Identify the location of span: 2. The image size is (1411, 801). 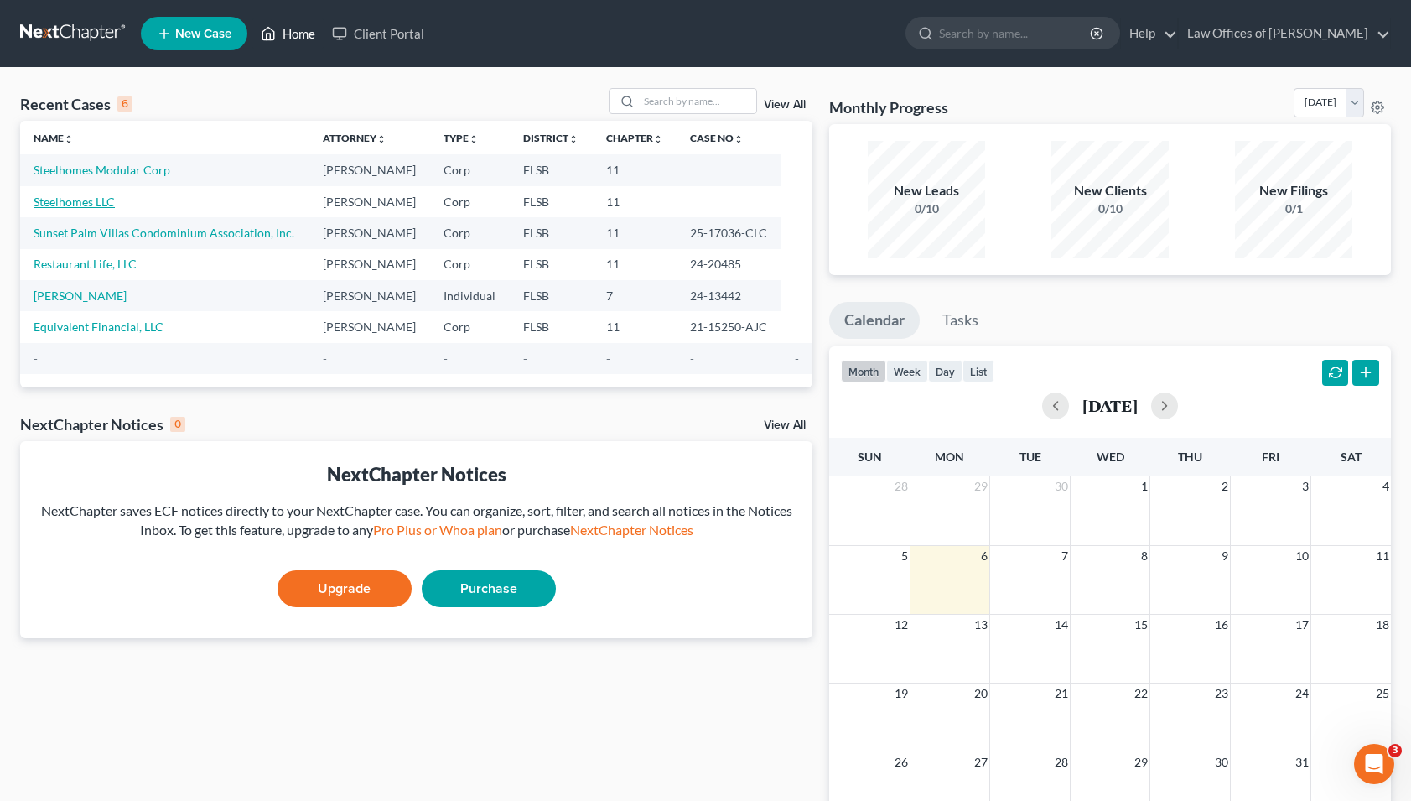
(1225, 486).